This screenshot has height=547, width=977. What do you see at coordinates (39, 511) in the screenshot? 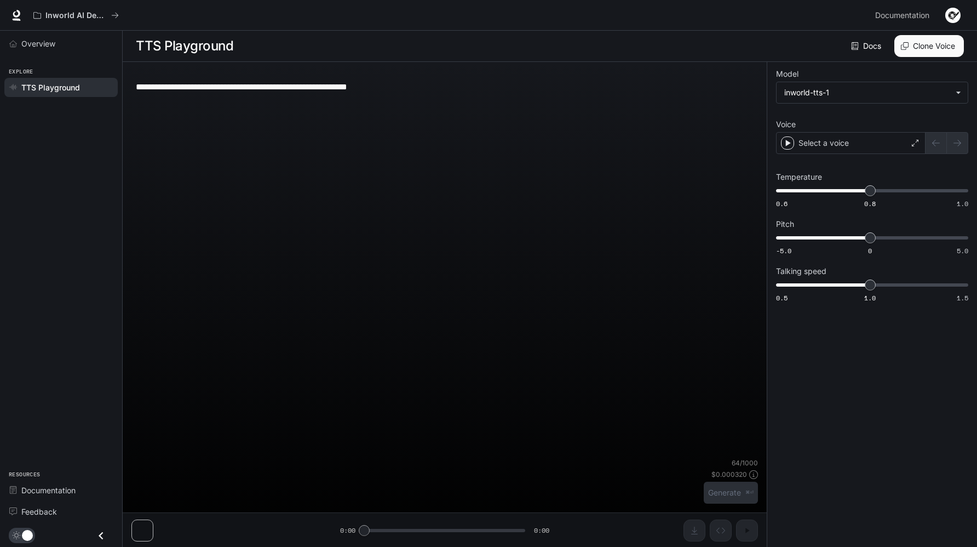
I see `span: Feedback` at bounding box center [39, 511].